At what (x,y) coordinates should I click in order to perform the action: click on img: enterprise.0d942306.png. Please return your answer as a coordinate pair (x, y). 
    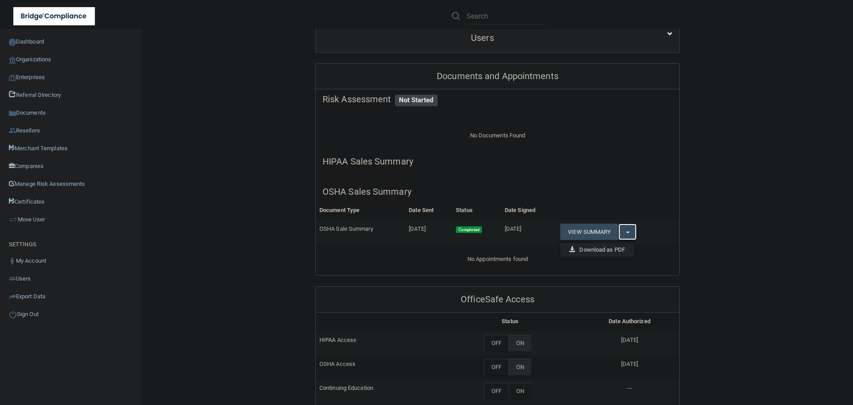
    Looking at the image, I should click on (12, 78).